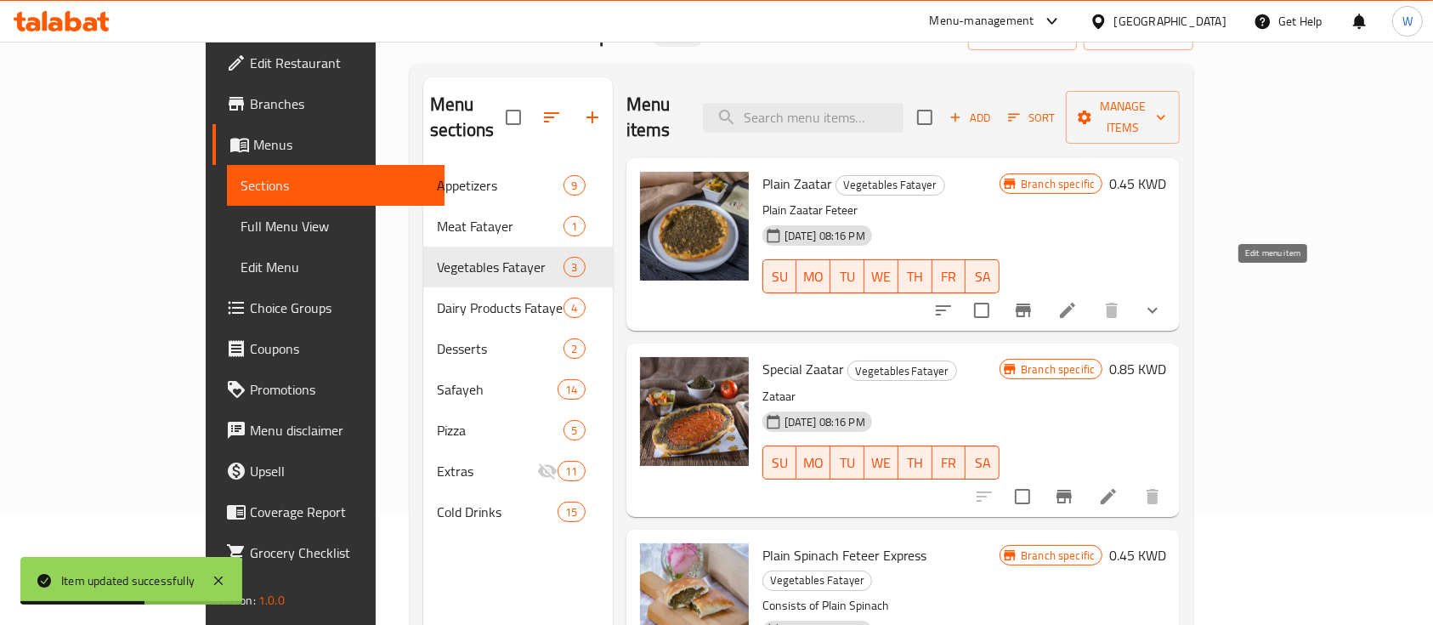 Image resolution: width=1433 pixels, height=625 pixels. Describe the element at coordinates (500, 349) in the screenshot. I see `div: Desserts` at that location.